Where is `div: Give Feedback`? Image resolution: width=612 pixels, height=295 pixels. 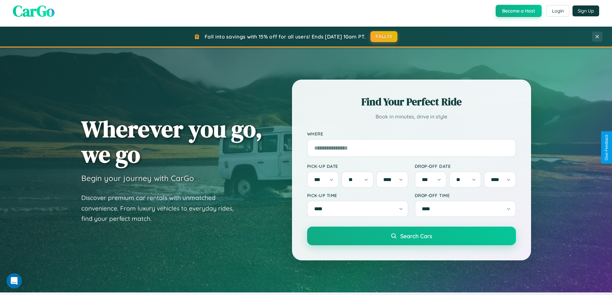
div: Give Feedback is located at coordinates (606, 147).